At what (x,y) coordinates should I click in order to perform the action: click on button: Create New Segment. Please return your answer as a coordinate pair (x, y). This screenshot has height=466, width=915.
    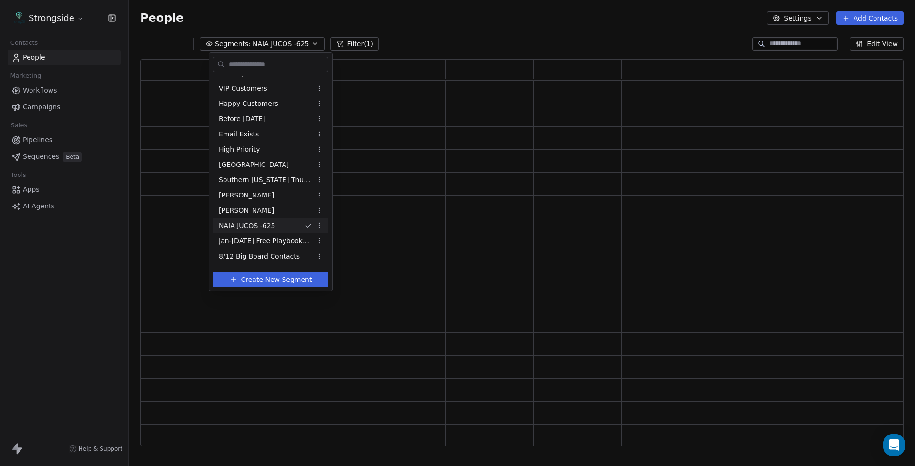
    Looking at the image, I should click on (271, 279).